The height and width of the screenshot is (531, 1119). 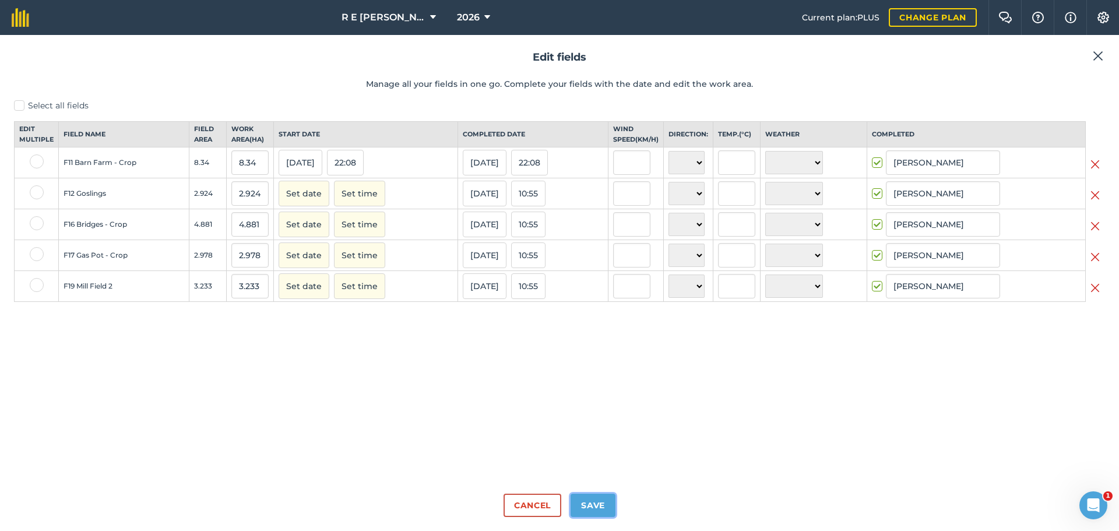 I want to click on th: Field Area, so click(x=208, y=135).